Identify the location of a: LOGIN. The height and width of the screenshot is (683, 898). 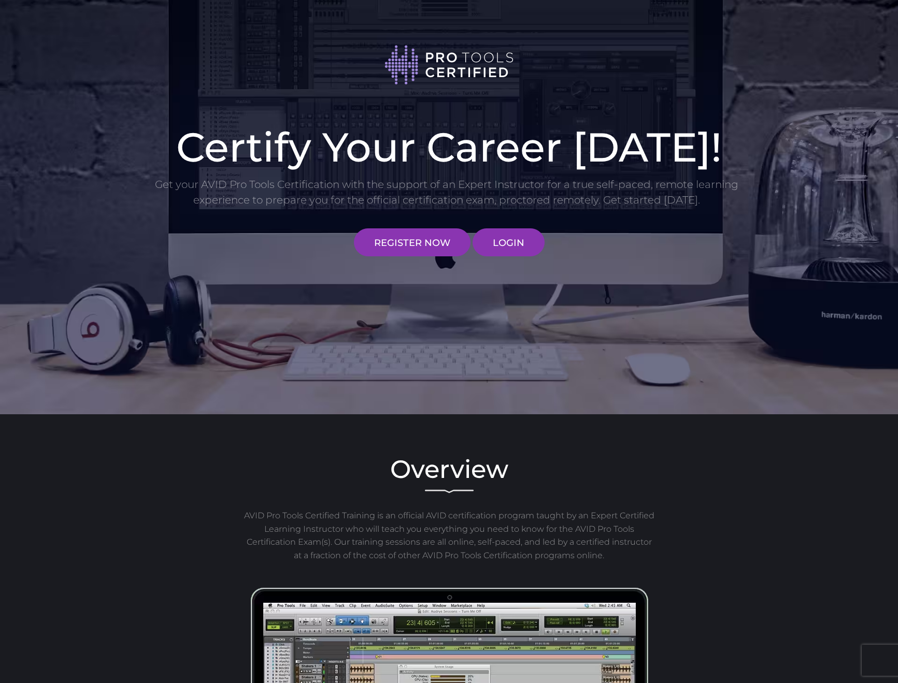
(508, 243).